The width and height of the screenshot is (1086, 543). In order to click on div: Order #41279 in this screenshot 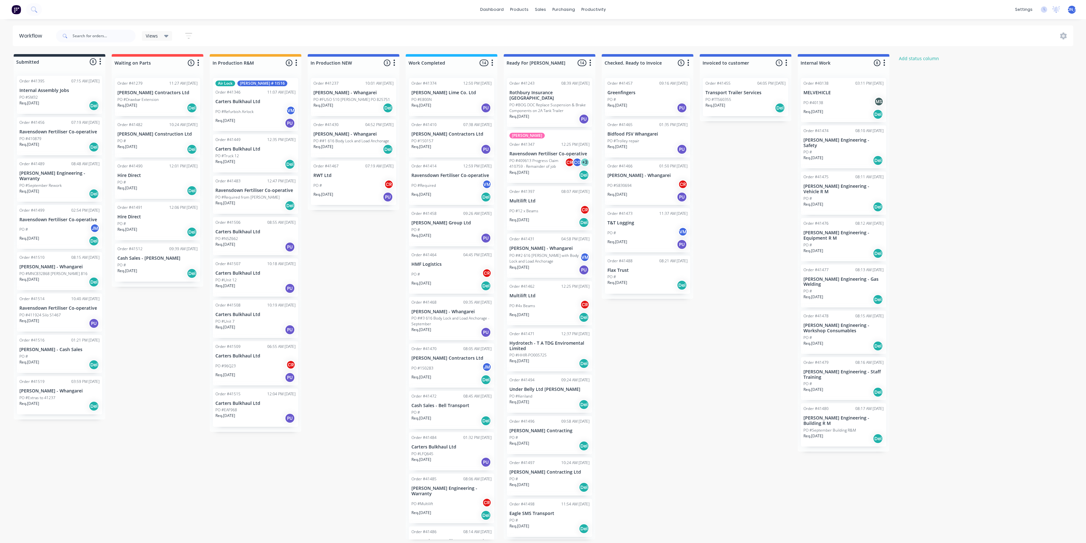, I will do `click(130, 83)`.